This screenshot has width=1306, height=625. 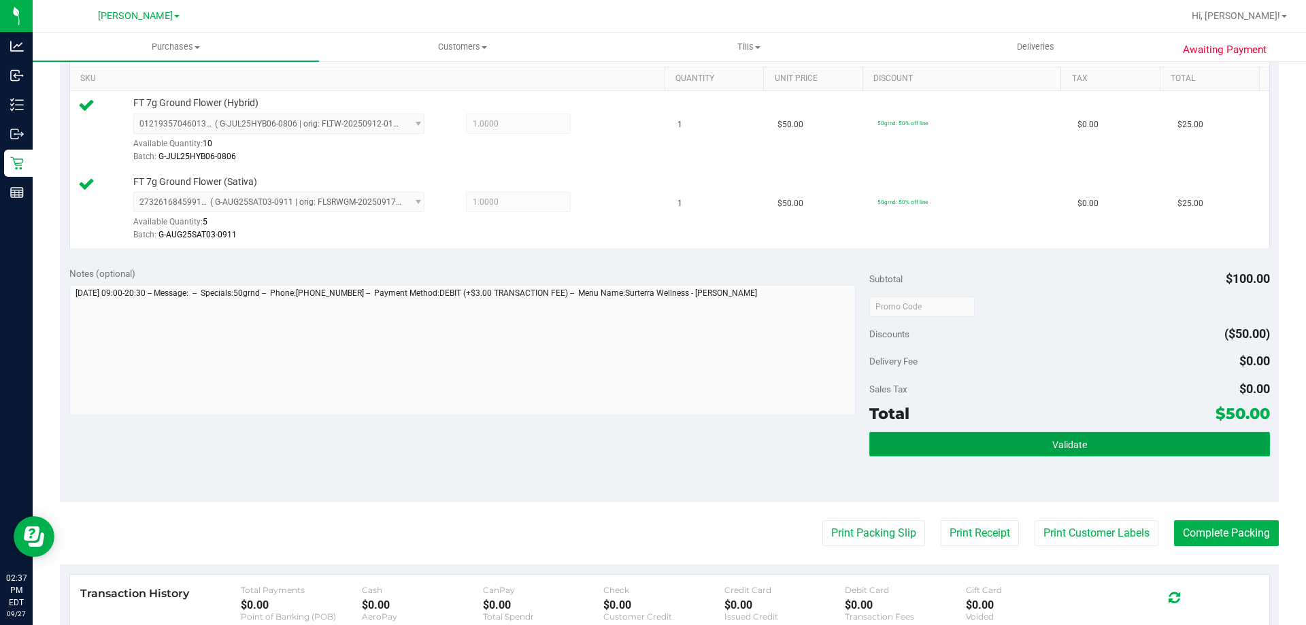 What do you see at coordinates (1035, 47) in the screenshot?
I see `span: Deliveries` at bounding box center [1035, 47].